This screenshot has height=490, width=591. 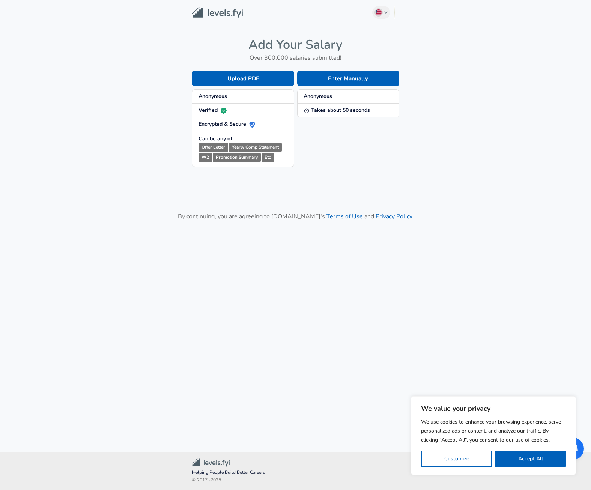 What do you see at coordinates (337, 110) in the screenshot?
I see `strong: Takes about 50 seconds` at bounding box center [337, 110].